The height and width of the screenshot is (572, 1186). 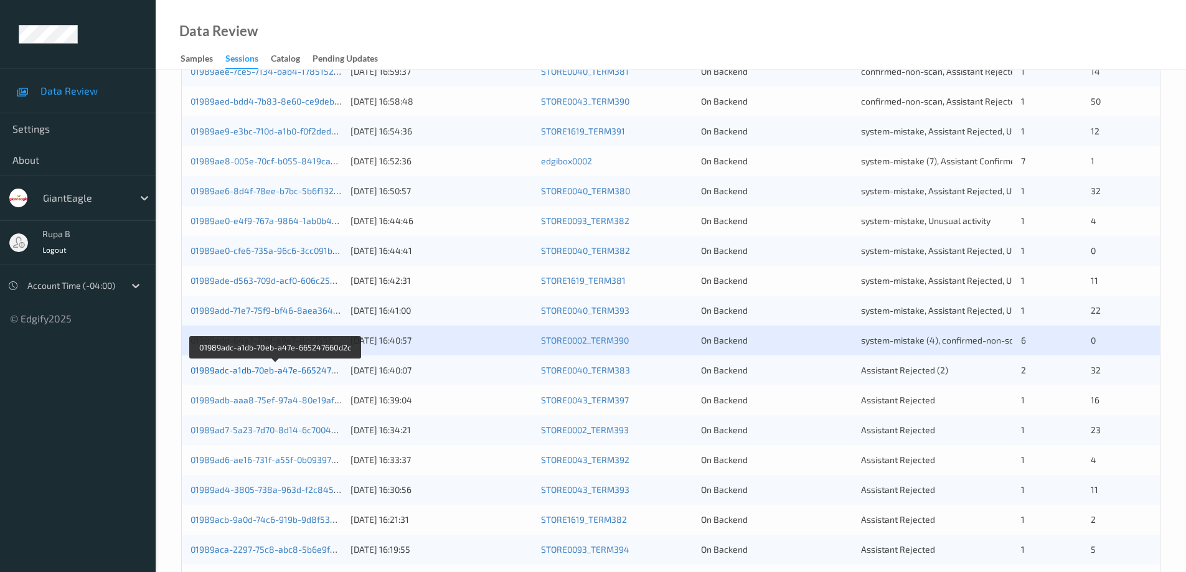 What do you see at coordinates (274, 340) in the screenshot?
I see `a: 01989add-64a7-71fd-a9e7-8c4f5562a3ac` at bounding box center [274, 340].